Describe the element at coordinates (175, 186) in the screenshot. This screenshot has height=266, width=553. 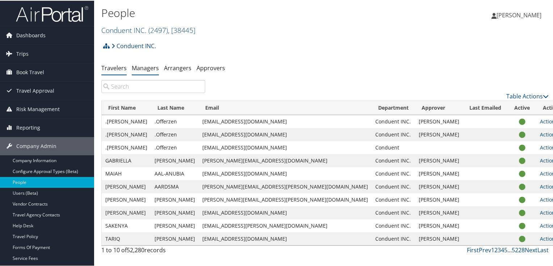
I see `td: AARDSMA` at that location.